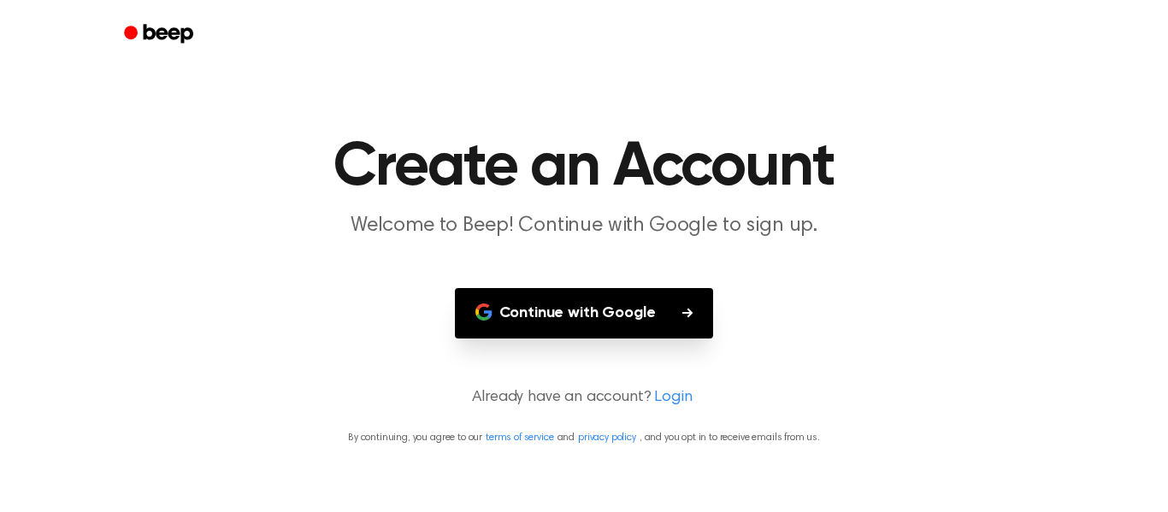 This screenshot has width=1168, height=512. What do you see at coordinates (584, 168) in the screenshot?
I see `h1: Create an Account` at bounding box center [584, 168].